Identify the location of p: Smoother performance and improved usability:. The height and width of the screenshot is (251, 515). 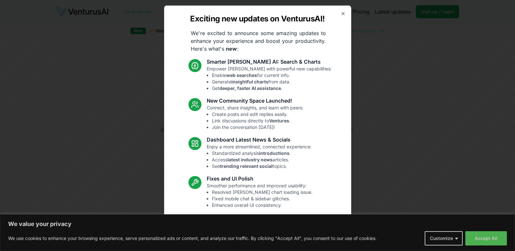
(260, 195).